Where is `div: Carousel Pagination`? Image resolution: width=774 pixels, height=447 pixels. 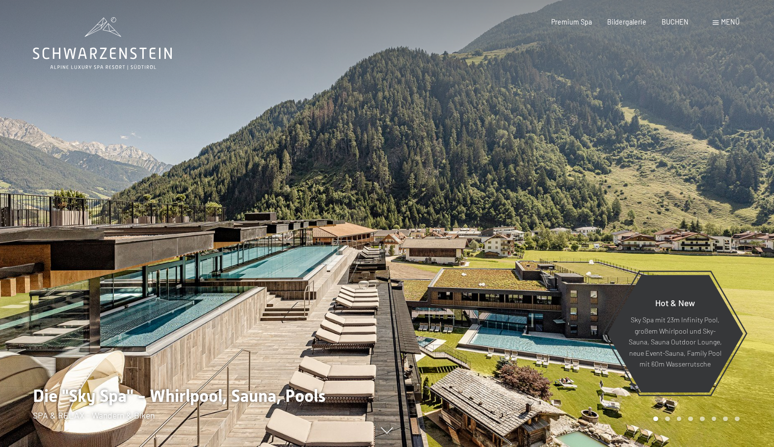 div: Carousel Pagination is located at coordinates (695, 419).